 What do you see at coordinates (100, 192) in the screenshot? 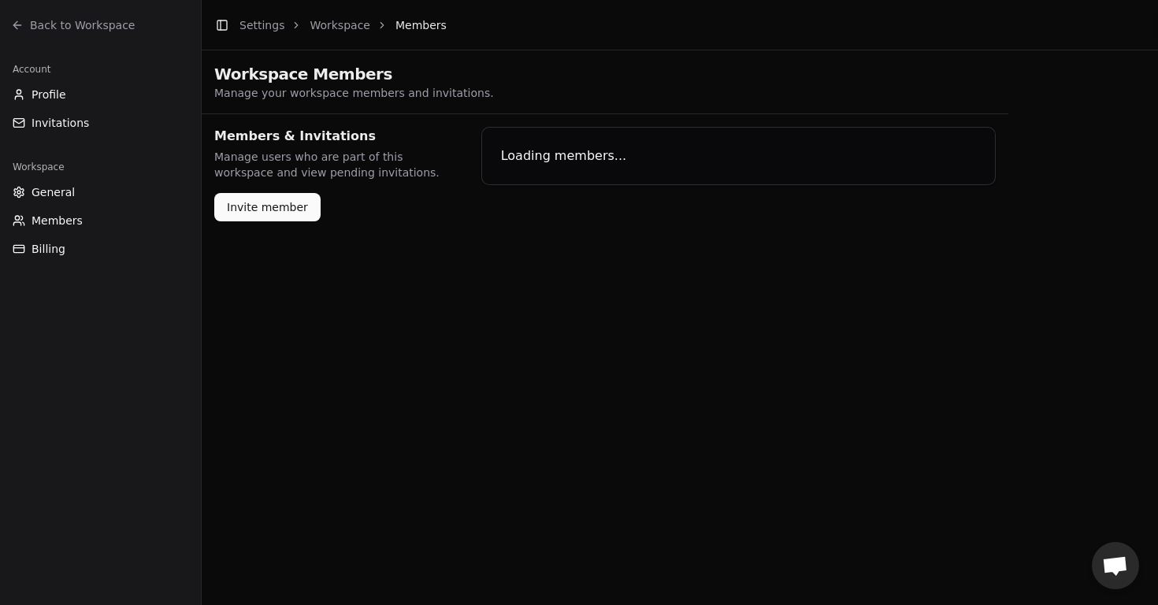
I see `a: General` at bounding box center [100, 192].